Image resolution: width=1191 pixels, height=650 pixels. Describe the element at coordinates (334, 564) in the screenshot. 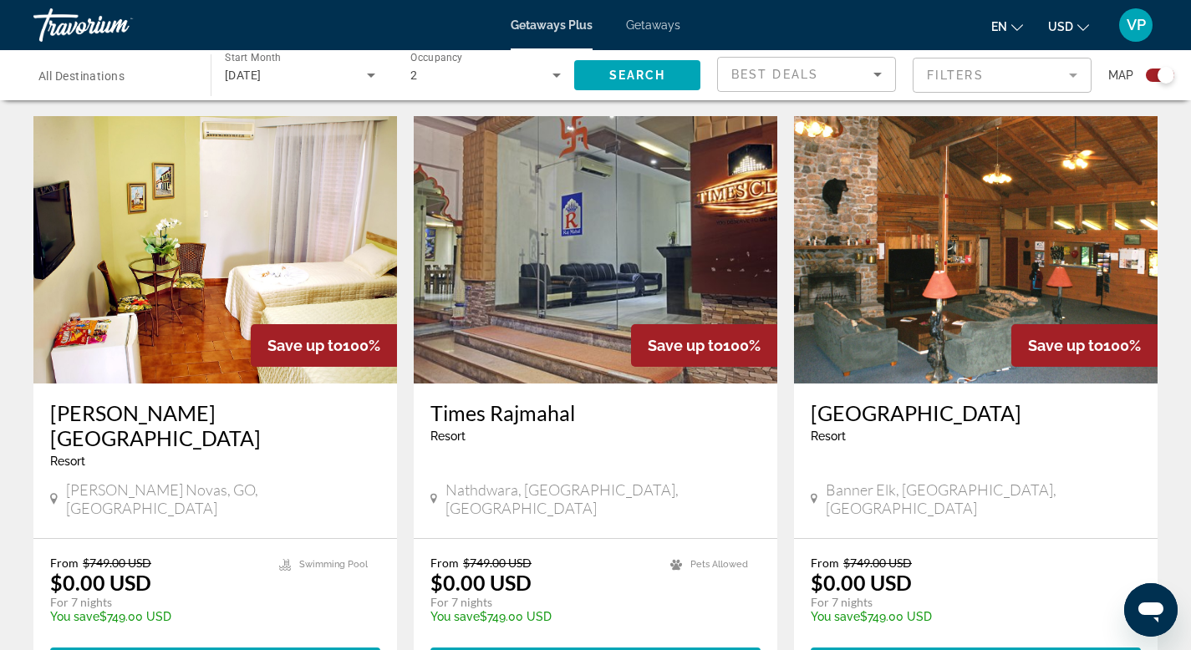

I see `span: Swimming Pool` at that location.